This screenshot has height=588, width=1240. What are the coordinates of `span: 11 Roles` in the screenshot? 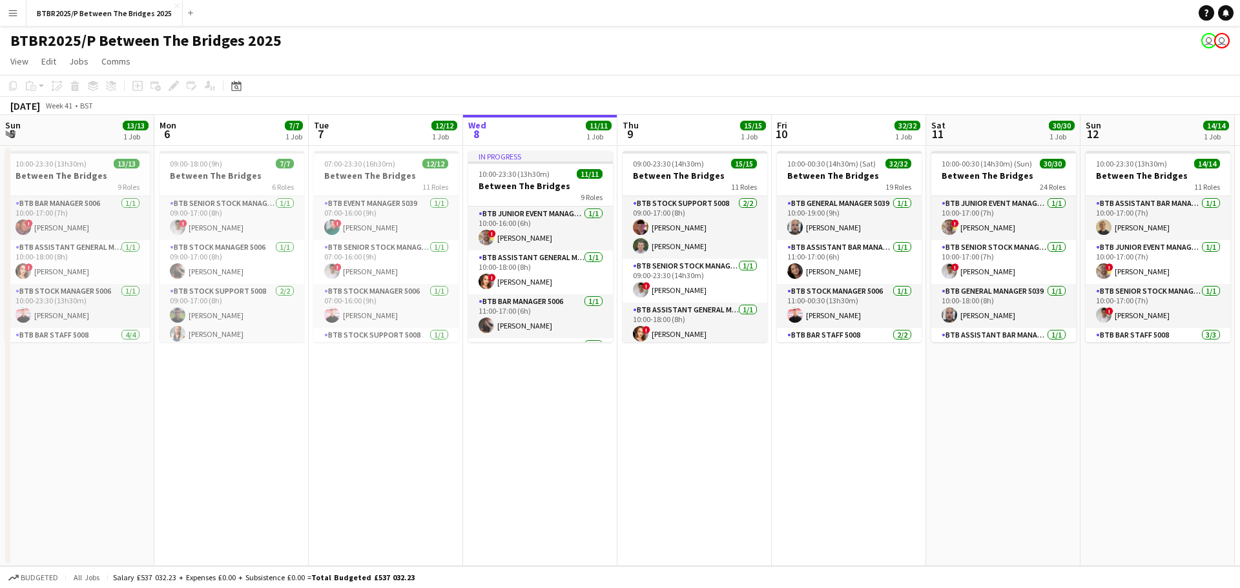 It's located at (435, 187).